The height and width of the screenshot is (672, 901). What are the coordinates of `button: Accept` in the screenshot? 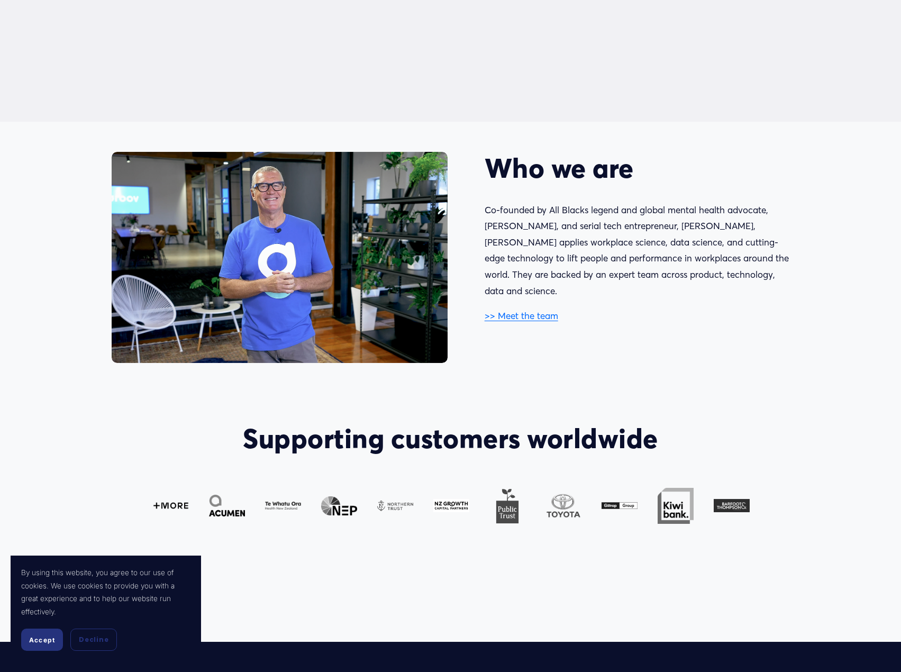 It's located at (42, 640).